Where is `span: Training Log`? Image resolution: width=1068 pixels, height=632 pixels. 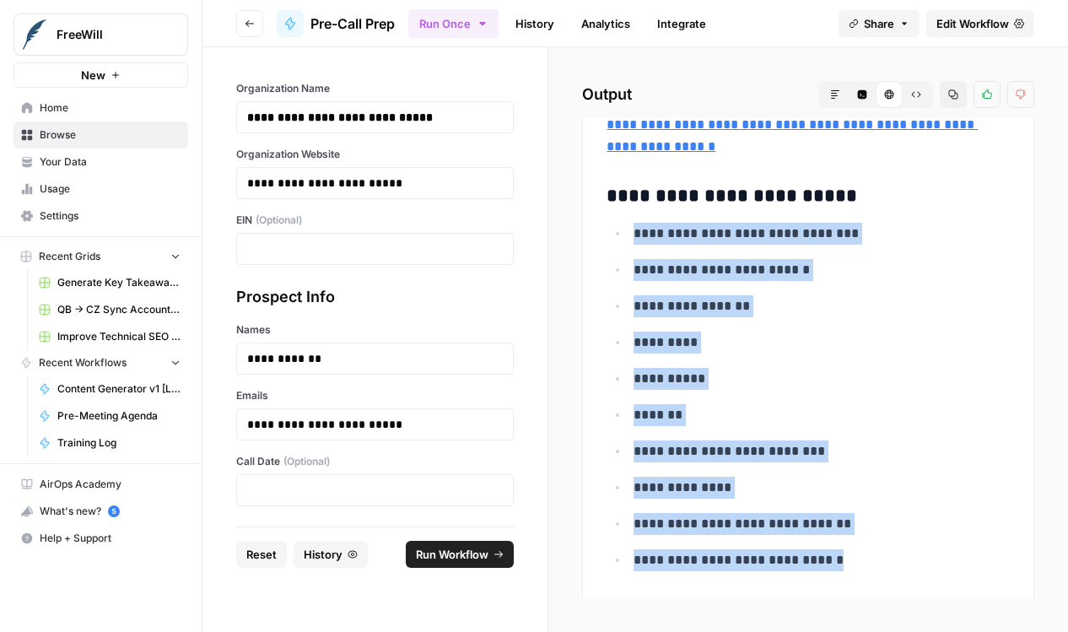 span: Training Log is located at coordinates (119, 443).